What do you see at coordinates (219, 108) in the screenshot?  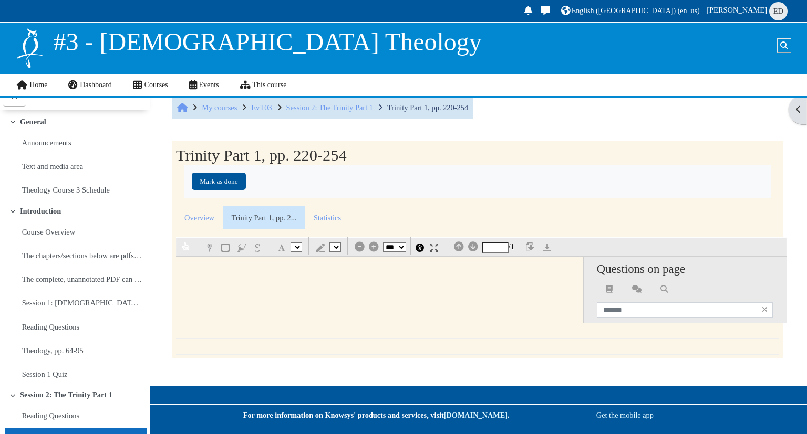 I see `span: My courses` at bounding box center [219, 108].